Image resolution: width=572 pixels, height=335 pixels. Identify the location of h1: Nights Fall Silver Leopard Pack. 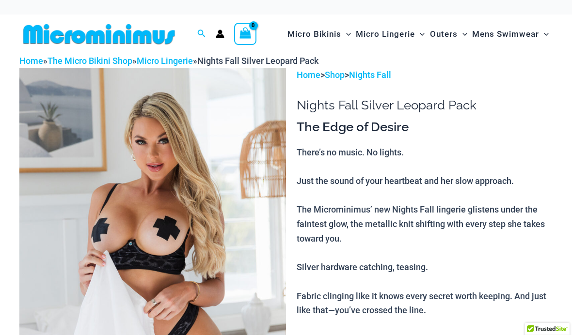
(424, 105).